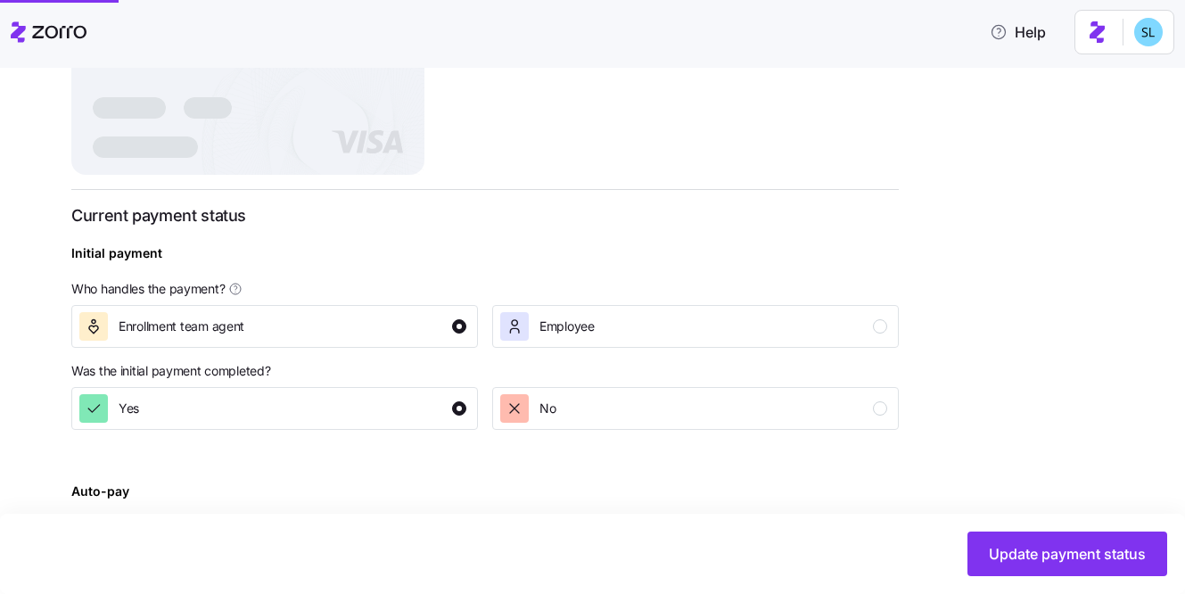 The image size is (1185, 594). What do you see at coordinates (1068, 554) in the screenshot?
I see `button: Update payment status` at bounding box center [1068, 554].